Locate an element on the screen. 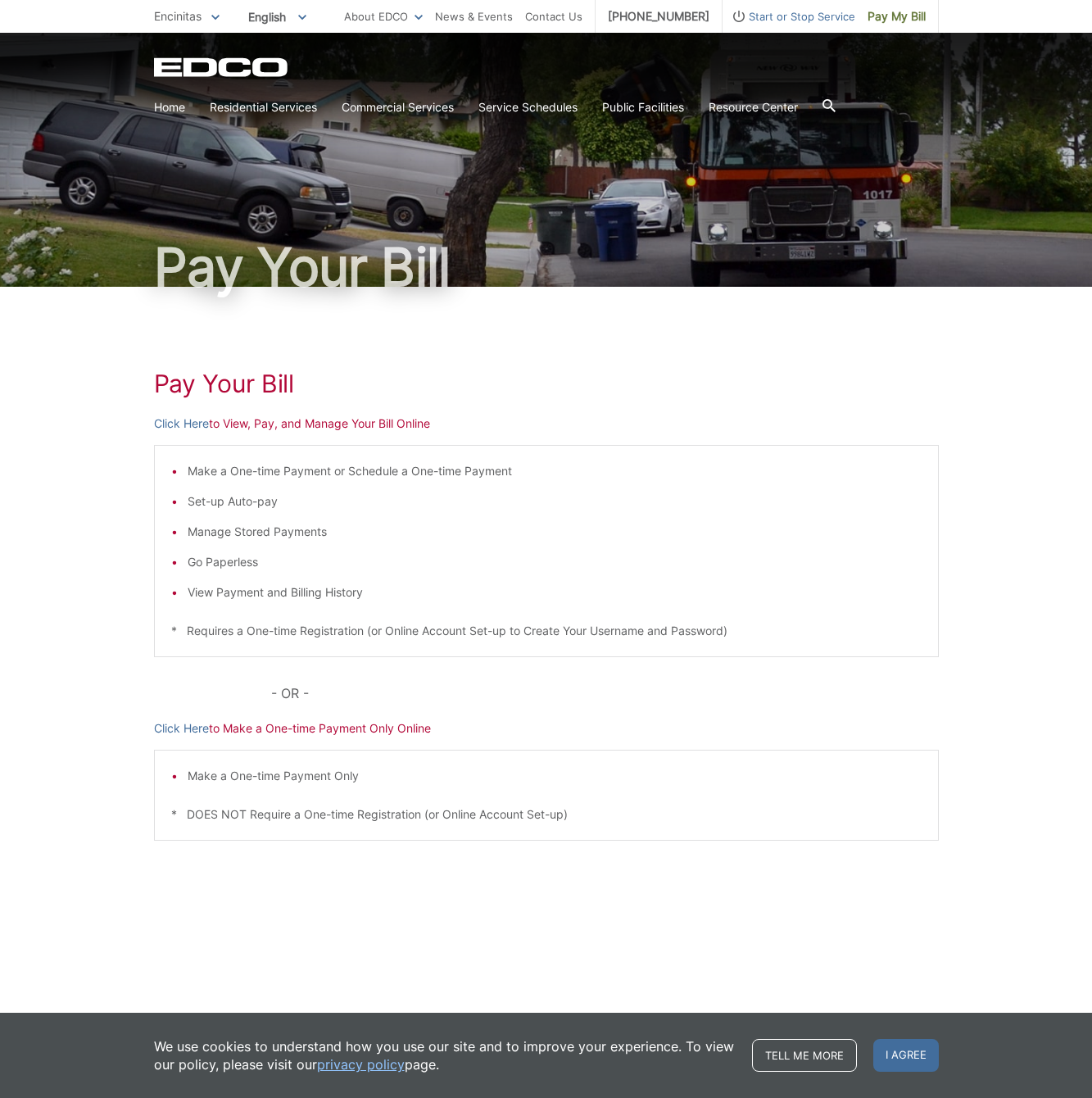 This screenshot has height=1098, width=1092. p: to View, Pay, and Manage Your Bill Online is located at coordinates (546, 424).